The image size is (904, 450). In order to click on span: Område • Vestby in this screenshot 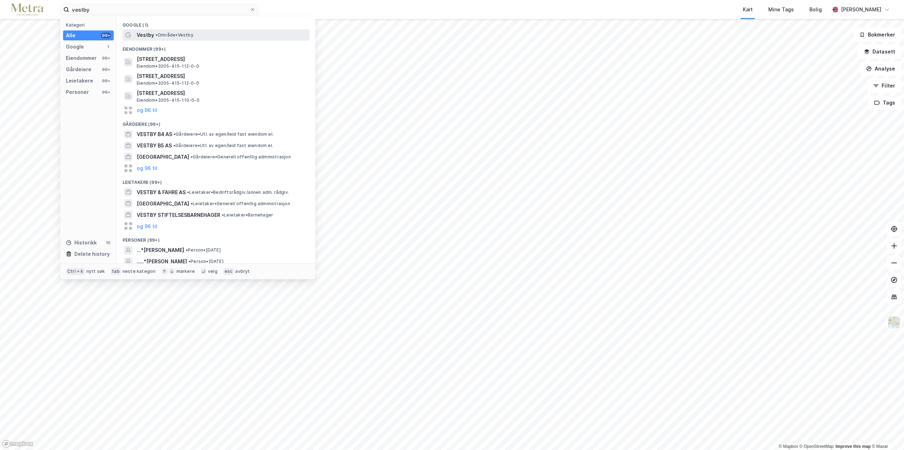, I will do `click(174, 35)`.